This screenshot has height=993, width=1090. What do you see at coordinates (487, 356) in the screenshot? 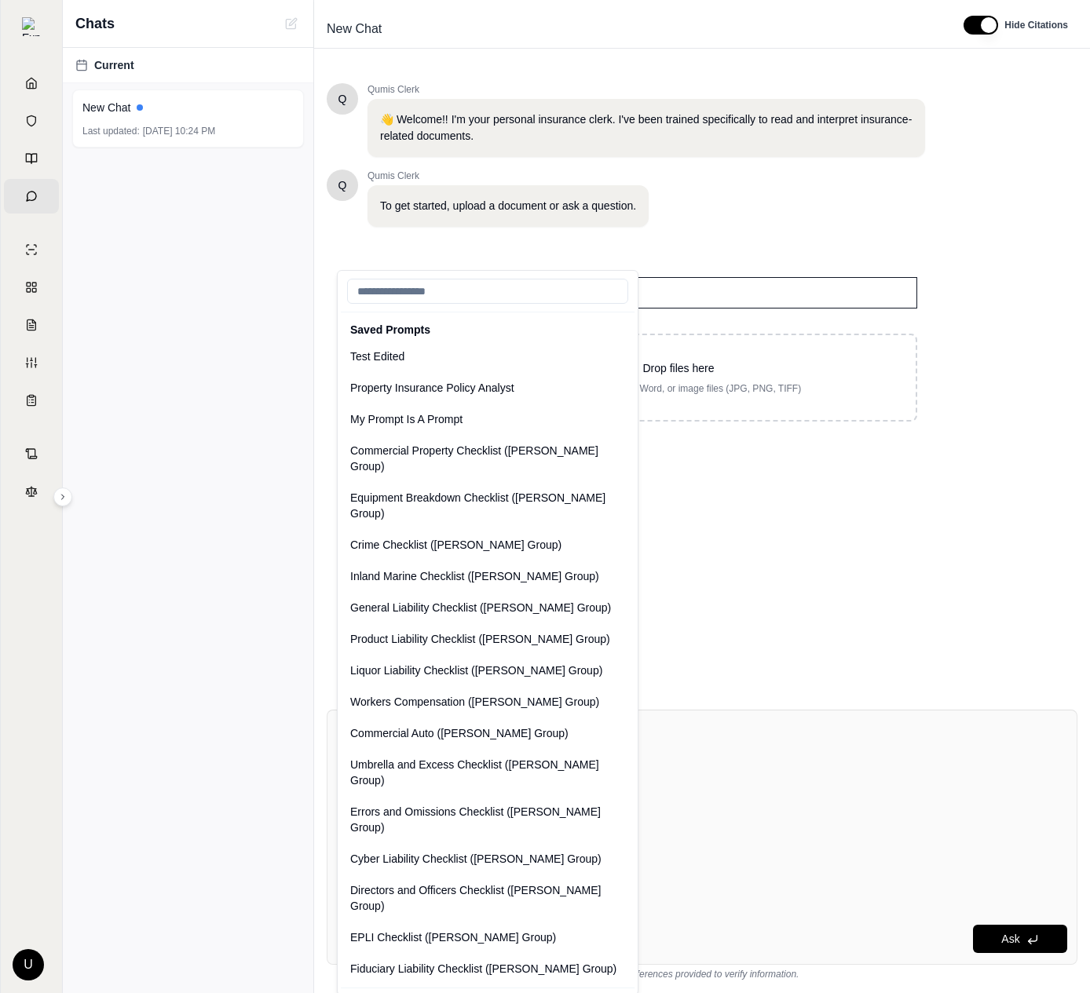
I see `button: Test Edited` at bounding box center [487, 356].